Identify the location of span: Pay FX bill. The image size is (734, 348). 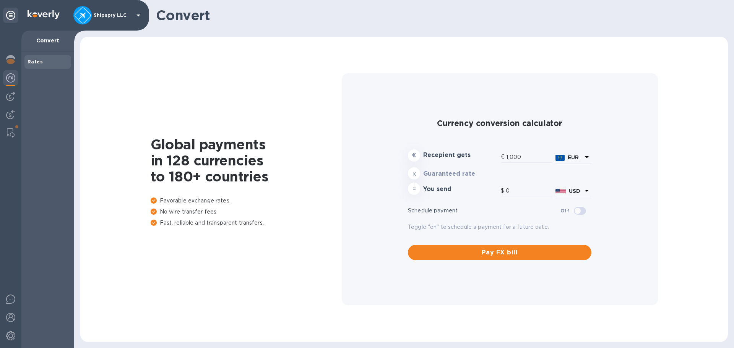
(499, 253).